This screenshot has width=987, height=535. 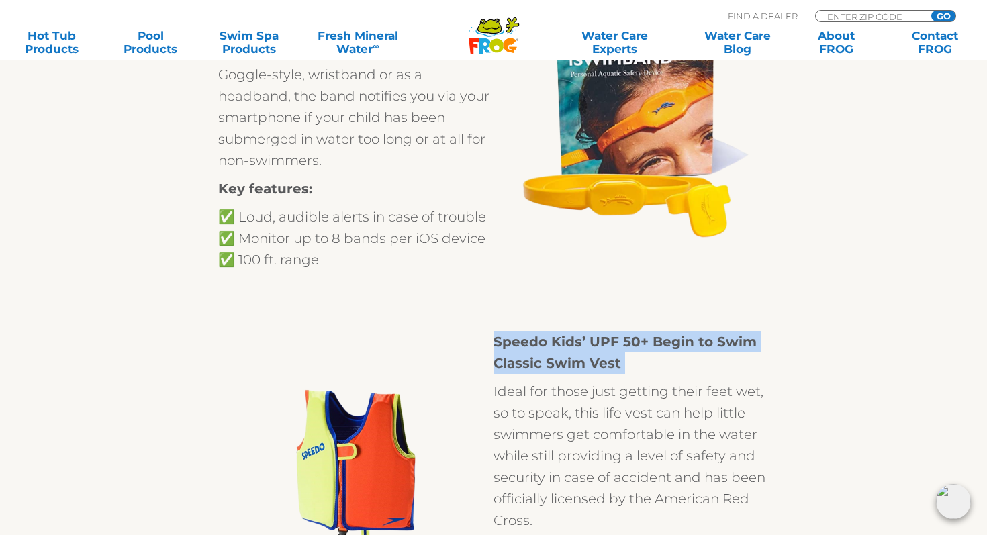 I want to click on p: Ideal for those just getting their feet wet, so to speak, this life vest can help little swimmers..., so click(x=631, y=456).